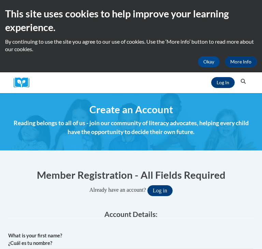 This screenshot has width=262, height=249. Describe the element at coordinates (24, 83) in the screenshot. I see `img: Logo brand` at that location.